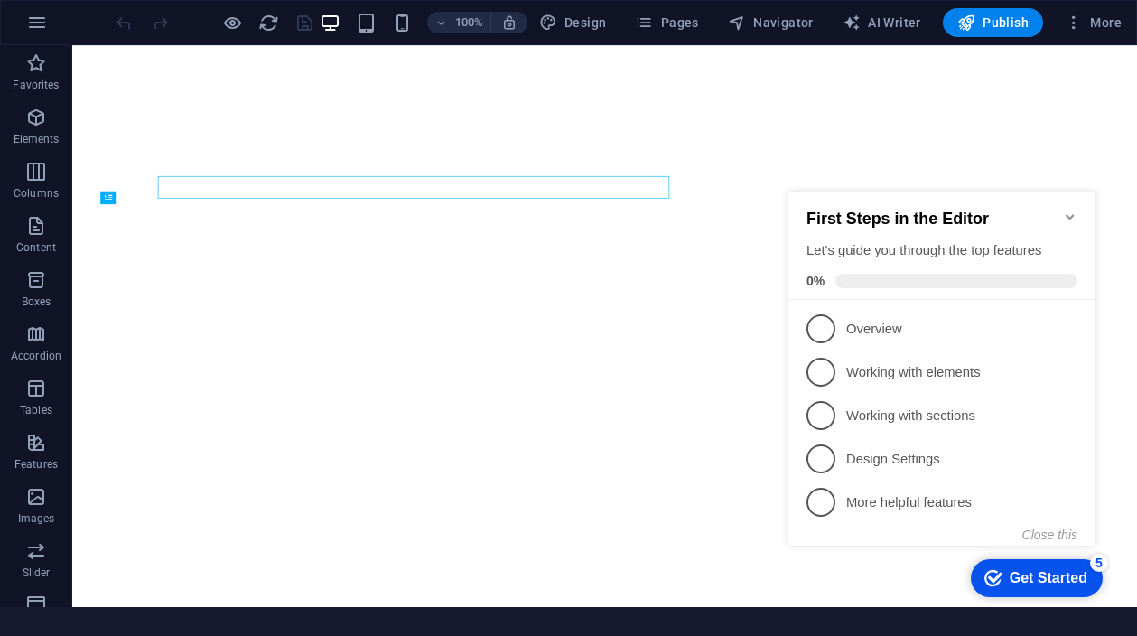  I want to click on p: Columns, so click(36, 193).